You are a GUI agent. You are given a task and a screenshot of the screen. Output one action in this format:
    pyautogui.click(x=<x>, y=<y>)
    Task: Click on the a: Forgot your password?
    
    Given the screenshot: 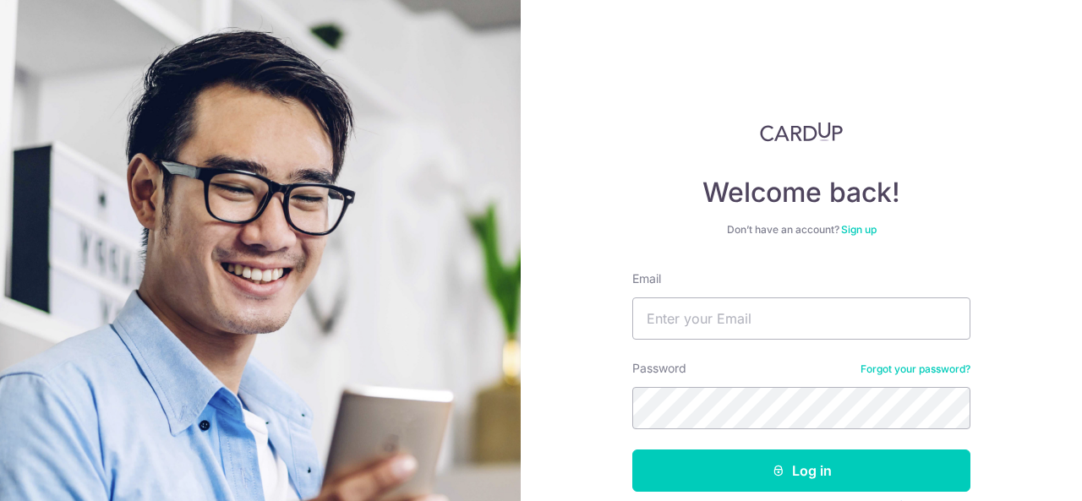 What is the action you would take?
    pyautogui.click(x=916, y=370)
    